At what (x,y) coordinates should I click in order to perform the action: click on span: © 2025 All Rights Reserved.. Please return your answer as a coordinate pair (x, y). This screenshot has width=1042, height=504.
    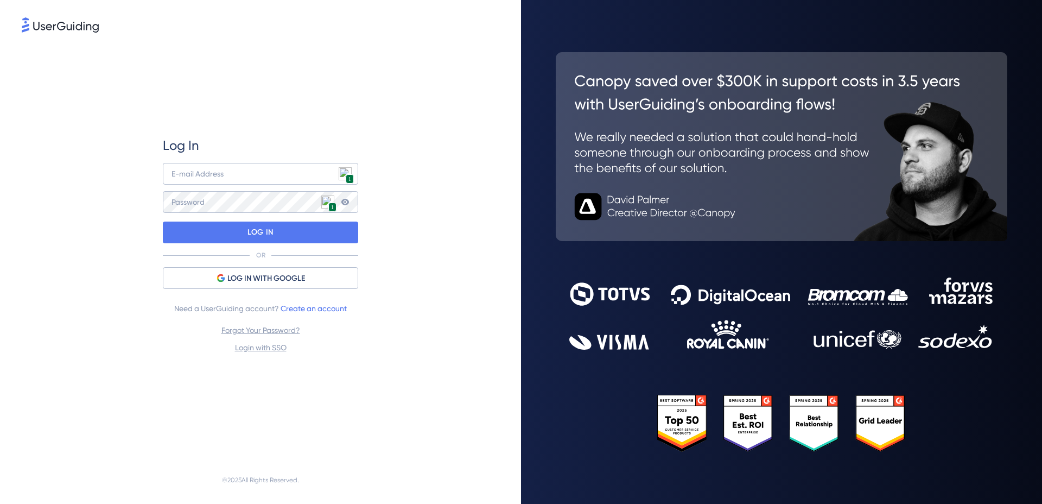
    Looking at the image, I should click on (260, 480).